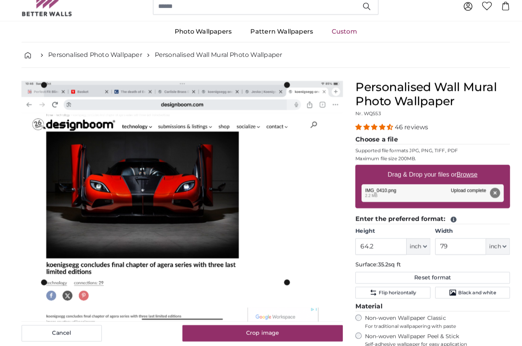 Image resolution: width=522 pixels, height=346 pixels. Describe the element at coordinates (424, 267) in the screenshot. I see `p: Surface:` at that location.